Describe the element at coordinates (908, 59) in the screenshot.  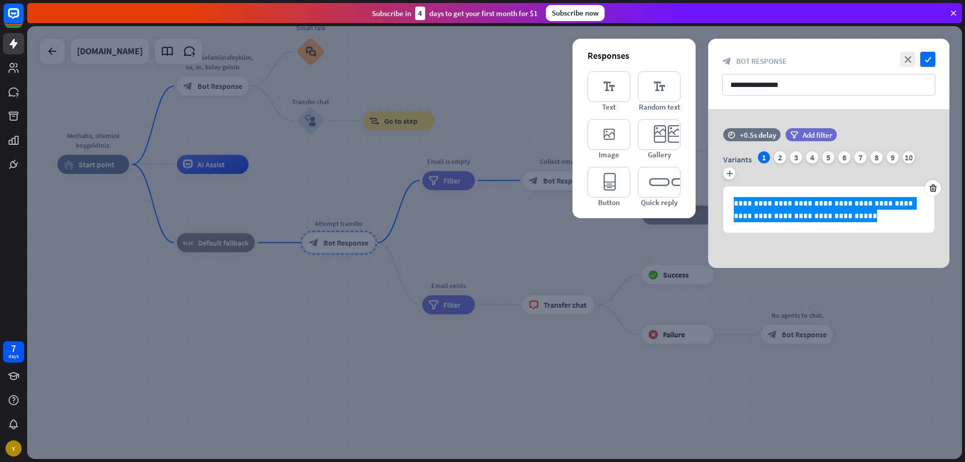
I see `i: close` at that location.